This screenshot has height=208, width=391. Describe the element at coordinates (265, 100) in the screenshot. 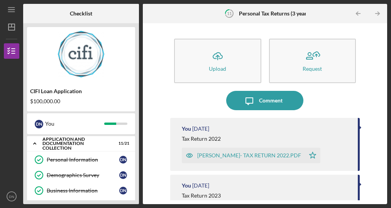

I see `button: Comment` at that location.